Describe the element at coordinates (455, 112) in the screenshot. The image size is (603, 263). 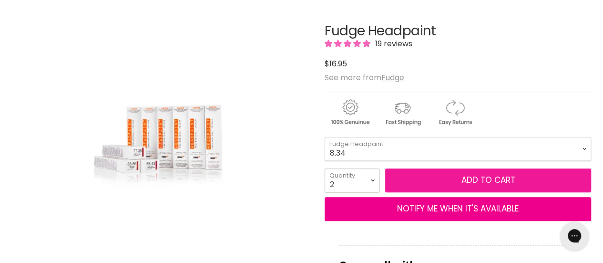
I see `img: returns.gif` at that location.